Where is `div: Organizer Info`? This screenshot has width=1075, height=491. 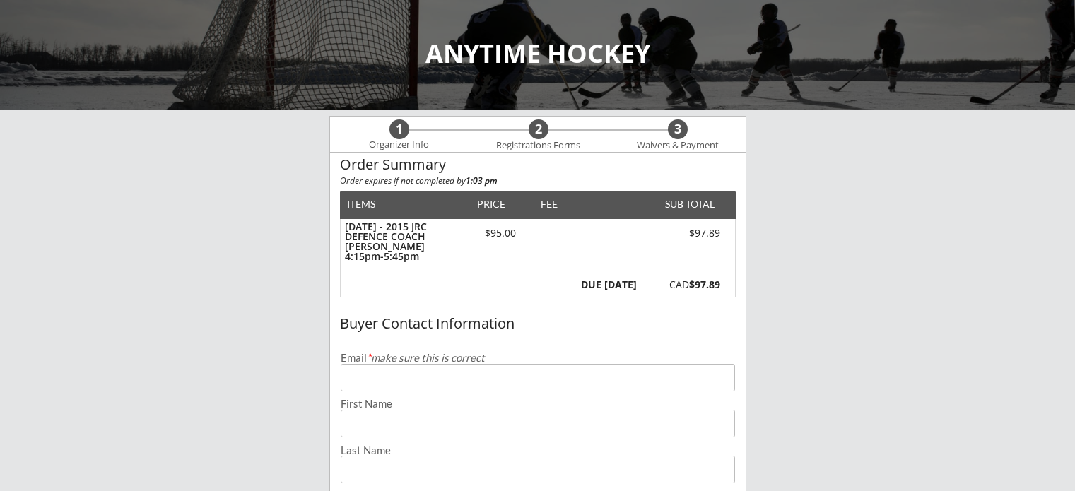 div: Organizer Info is located at coordinates (399, 145).